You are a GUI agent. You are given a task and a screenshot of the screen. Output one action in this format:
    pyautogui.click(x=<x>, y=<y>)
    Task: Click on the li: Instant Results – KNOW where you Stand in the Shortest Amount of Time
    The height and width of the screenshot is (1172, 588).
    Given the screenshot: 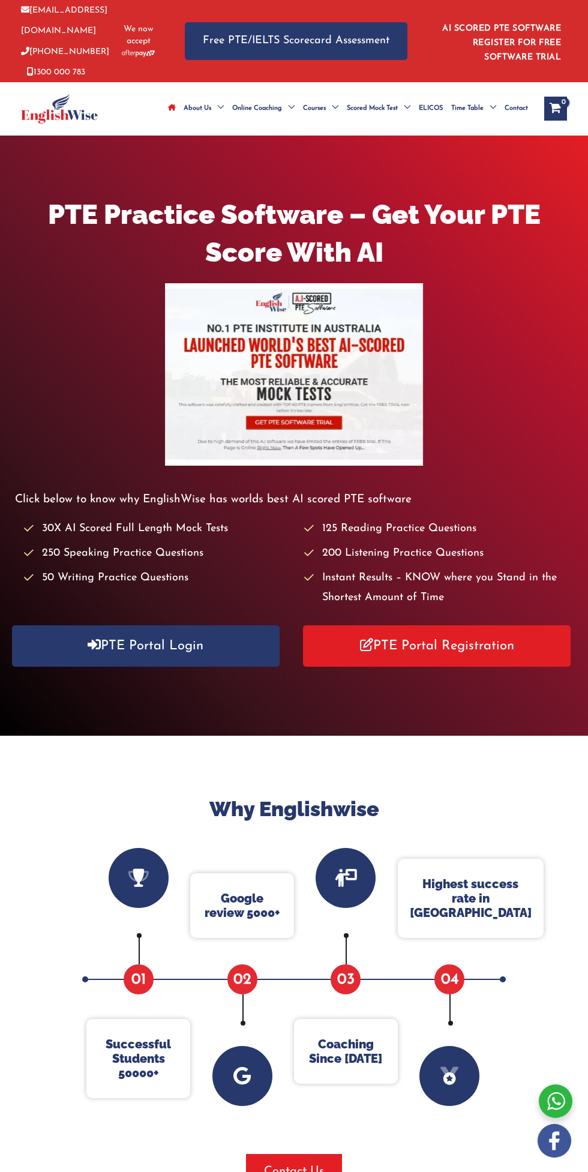 What is the action you would take?
    pyautogui.click(x=439, y=588)
    